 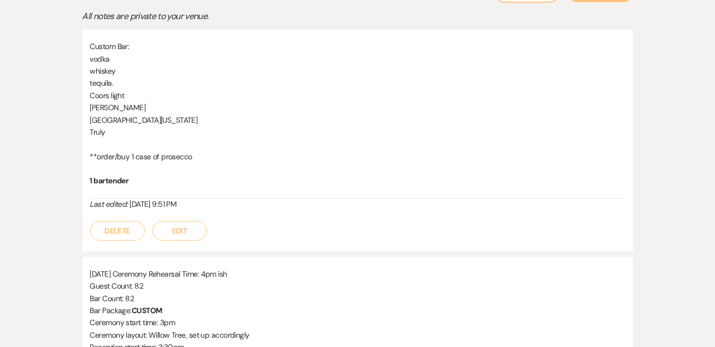 I want to click on strong: 1 bartender, so click(x=109, y=181).